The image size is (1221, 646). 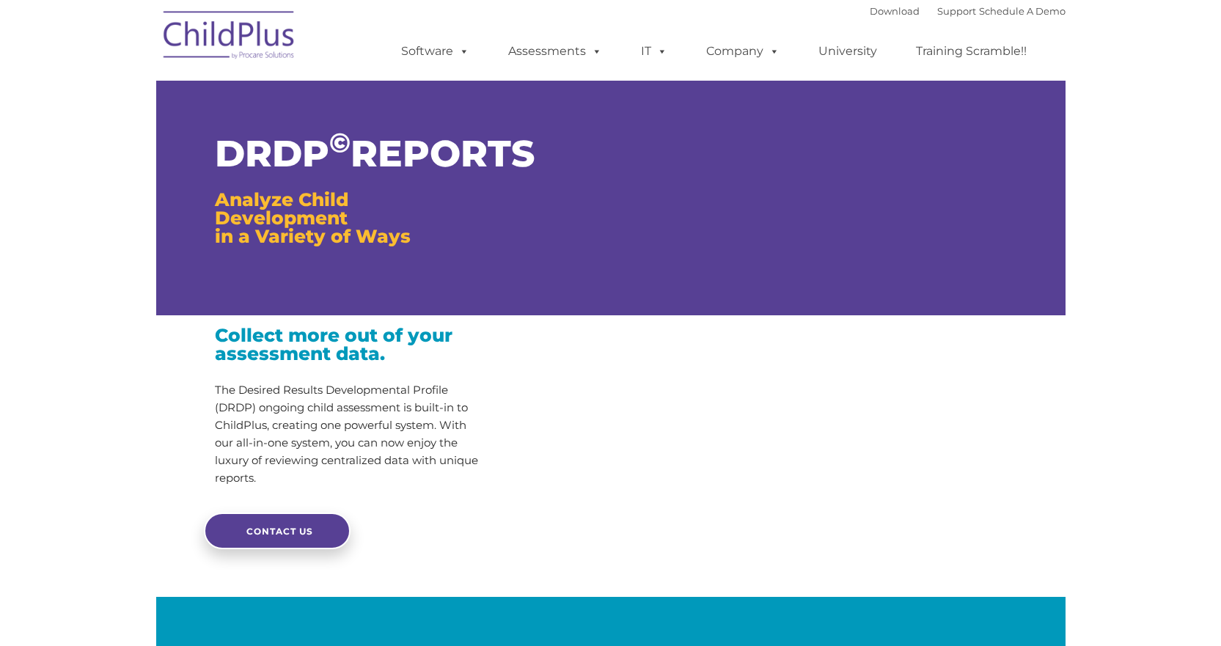 What do you see at coordinates (555, 51) in the screenshot?
I see `a: Assessments` at bounding box center [555, 51].